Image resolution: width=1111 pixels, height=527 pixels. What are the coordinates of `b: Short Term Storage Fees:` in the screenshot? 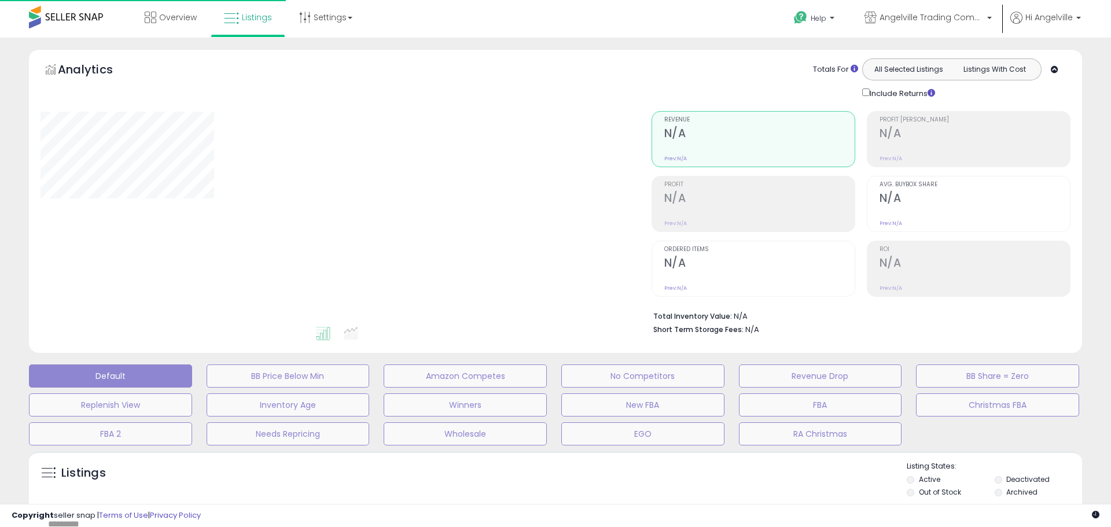 It's located at (698, 329).